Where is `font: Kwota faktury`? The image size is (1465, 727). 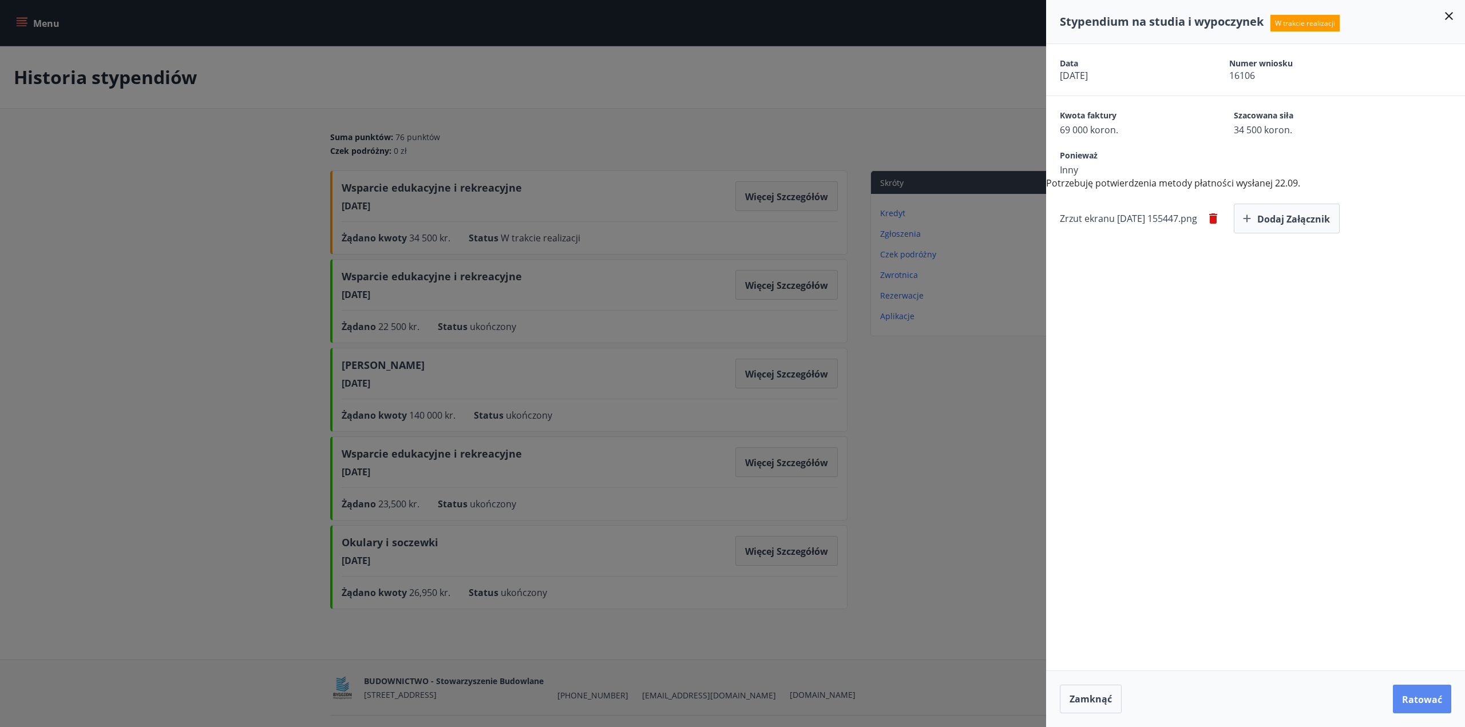
font: Kwota faktury is located at coordinates (1088, 115).